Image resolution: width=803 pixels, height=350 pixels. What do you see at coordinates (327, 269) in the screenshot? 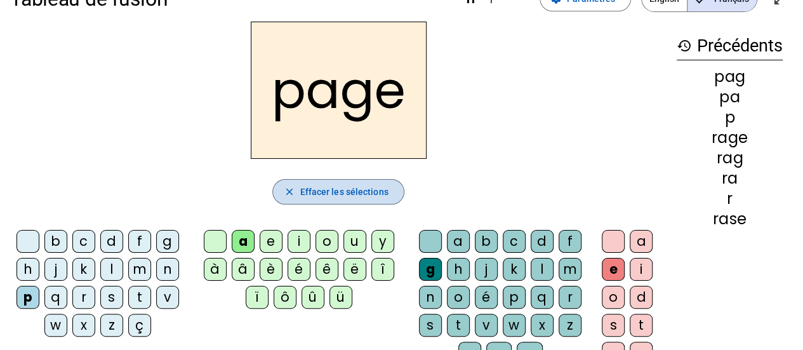
I see `div: ê` at bounding box center [327, 269].